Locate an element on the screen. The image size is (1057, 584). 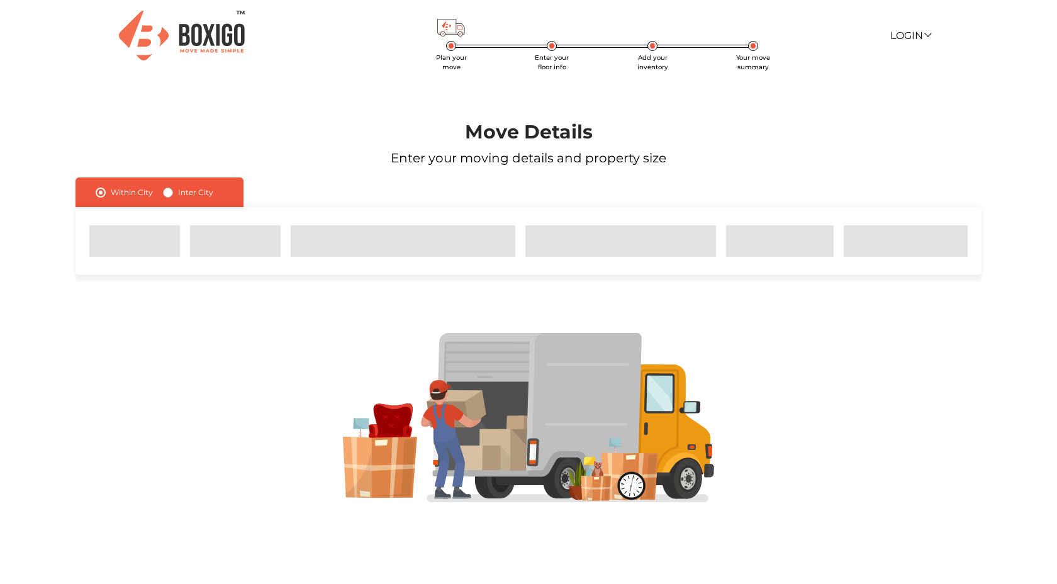
label: Within City is located at coordinates (131, 193).